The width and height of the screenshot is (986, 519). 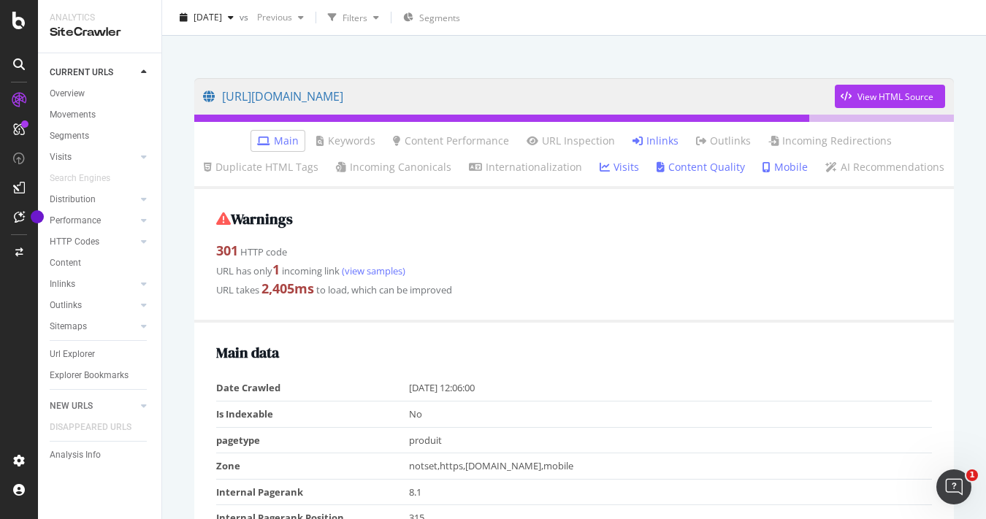 What do you see at coordinates (313, 467) in the screenshot?
I see `td: Zone` at bounding box center [313, 467].